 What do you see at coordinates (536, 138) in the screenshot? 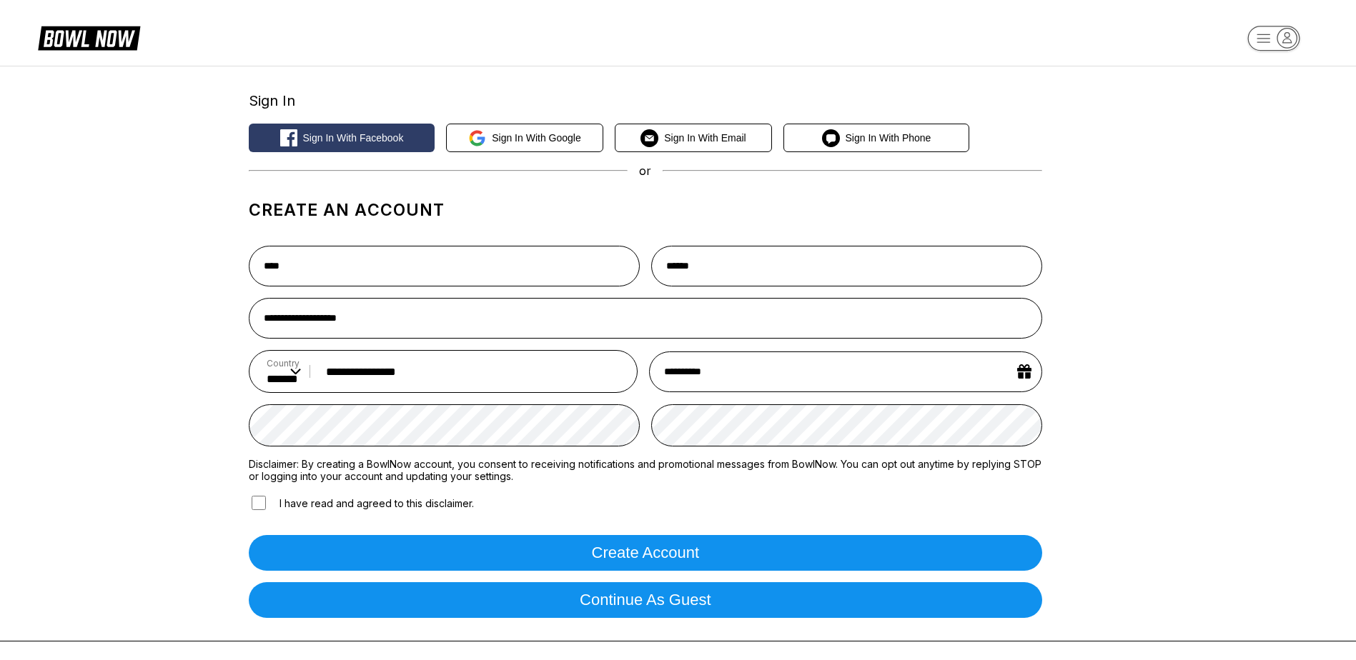
I see `span: Sign in with Google` at bounding box center [536, 138].